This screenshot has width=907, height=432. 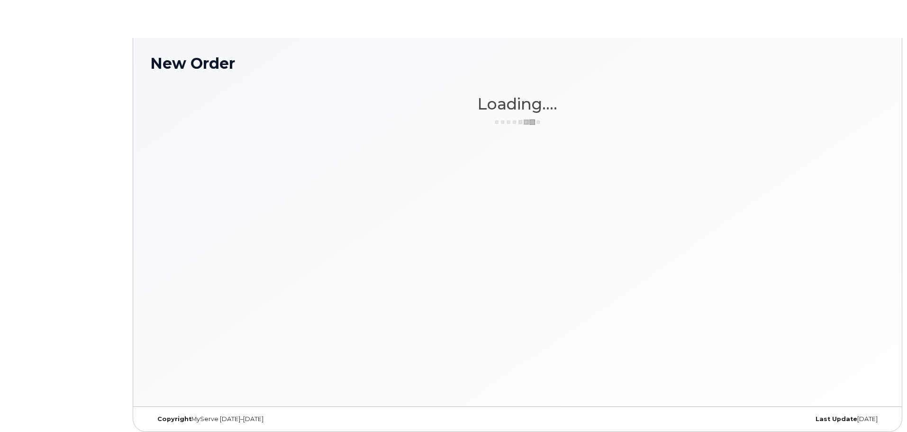 I want to click on h1: Loading...., so click(x=517, y=104).